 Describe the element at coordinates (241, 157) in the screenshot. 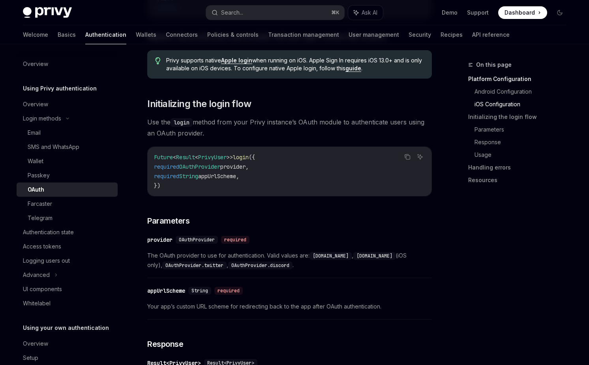

I see `span: login` at that location.